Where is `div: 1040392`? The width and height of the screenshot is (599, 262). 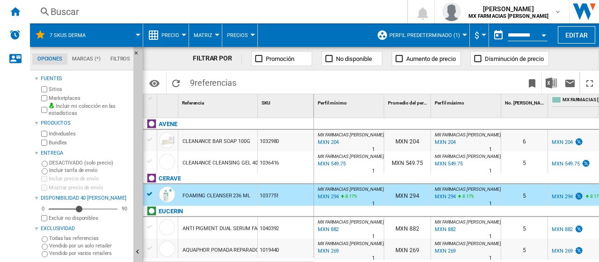
div: 1040392 is located at coordinates (286, 228).